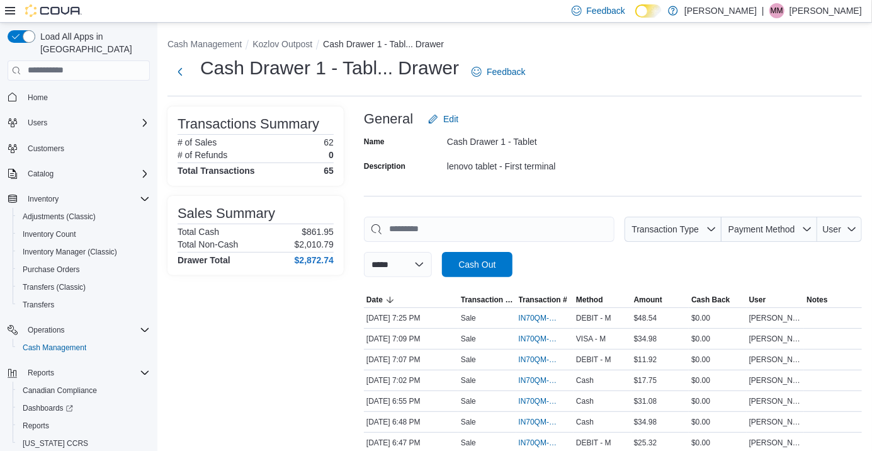  I want to click on span: VISA - M, so click(590, 339).